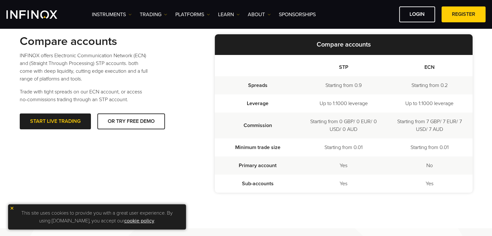 This screenshot has height=236, width=492. Describe the element at coordinates (430, 85) in the screenshot. I see `td: Starting from 0.2` at that location.